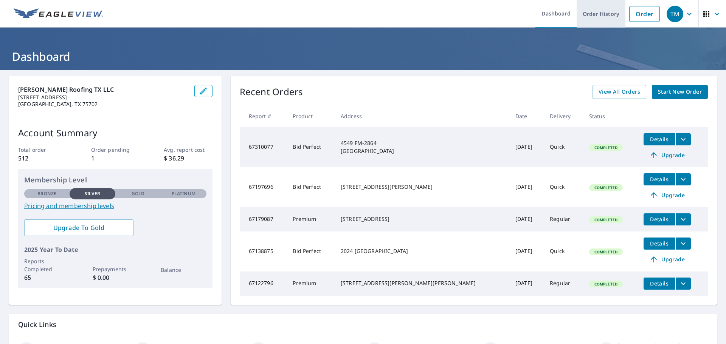 This screenshot has width=726, height=344. I want to click on div: TM, so click(675, 14).